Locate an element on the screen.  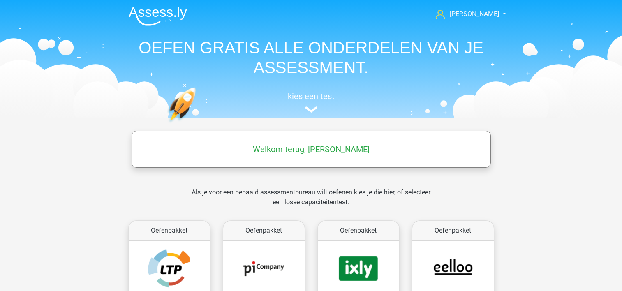
h5: kies een test is located at coordinates (311, 96).